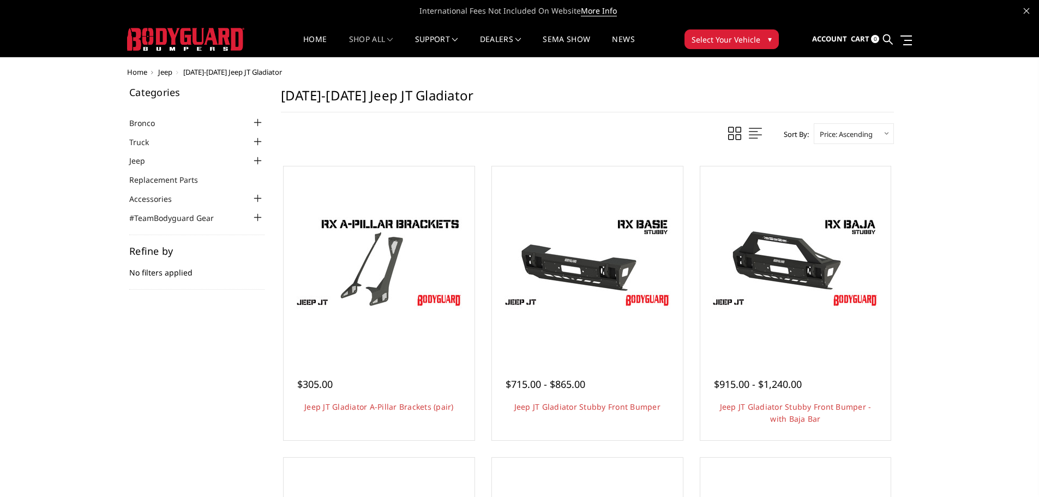 The width and height of the screenshot is (1039, 497). What do you see at coordinates (623, 46) in the screenshot?
I see `a: News` at bounding box center [623, 46].